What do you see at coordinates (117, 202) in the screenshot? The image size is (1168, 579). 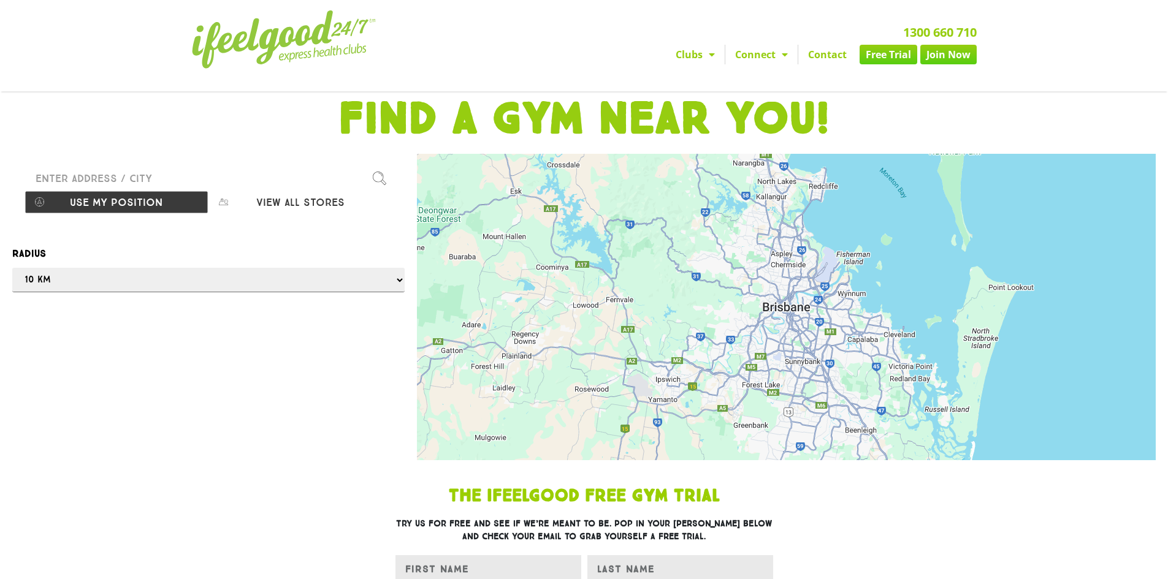 I see `button: Use my position` at bounding box center [117, 202].